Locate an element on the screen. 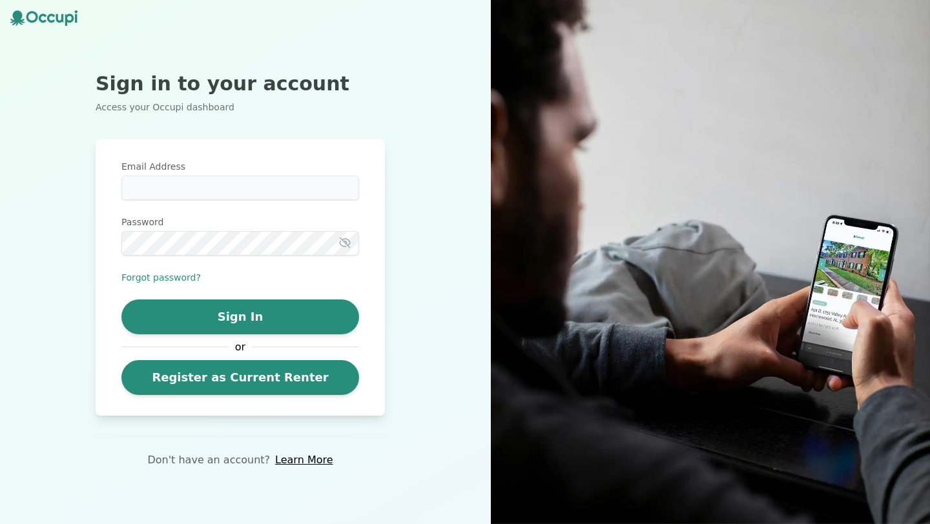 The height and width of the screenshot is (524, 930). p: Don't have an account? is located at coordinates (209, 460).